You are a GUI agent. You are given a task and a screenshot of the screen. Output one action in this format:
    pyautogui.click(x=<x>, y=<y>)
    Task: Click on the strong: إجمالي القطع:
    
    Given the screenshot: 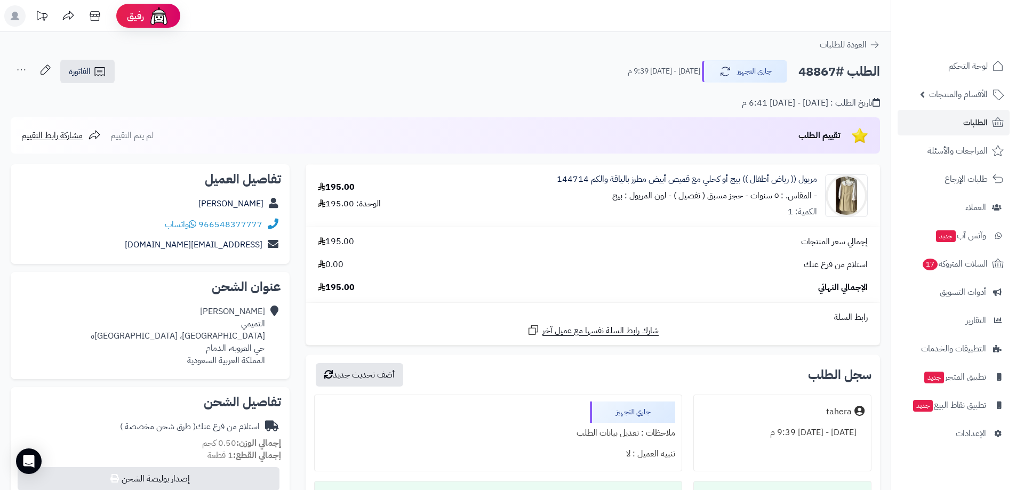 What is the action you would take?
    pyautogui.click(x=257, y=455)
    